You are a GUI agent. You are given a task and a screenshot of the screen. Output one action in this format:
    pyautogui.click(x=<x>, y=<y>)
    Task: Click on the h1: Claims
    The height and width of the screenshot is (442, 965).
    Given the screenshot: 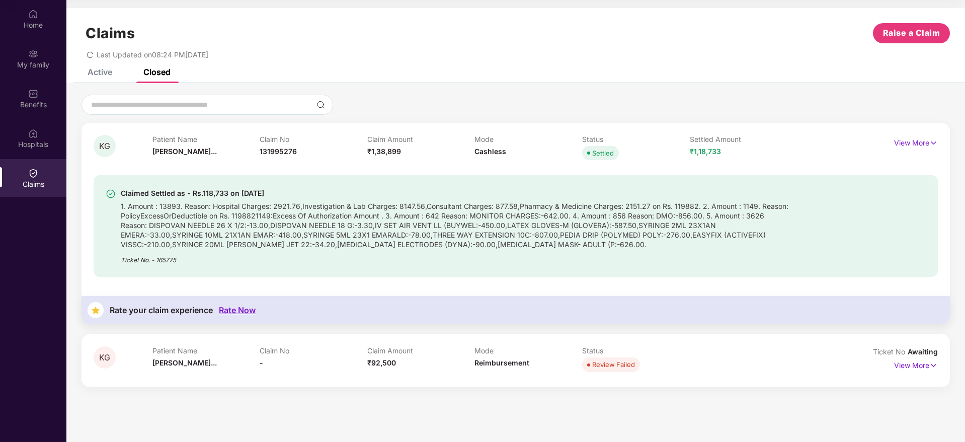 What is the action you would take?
    pyautogui.click(x=110, y=33)
    